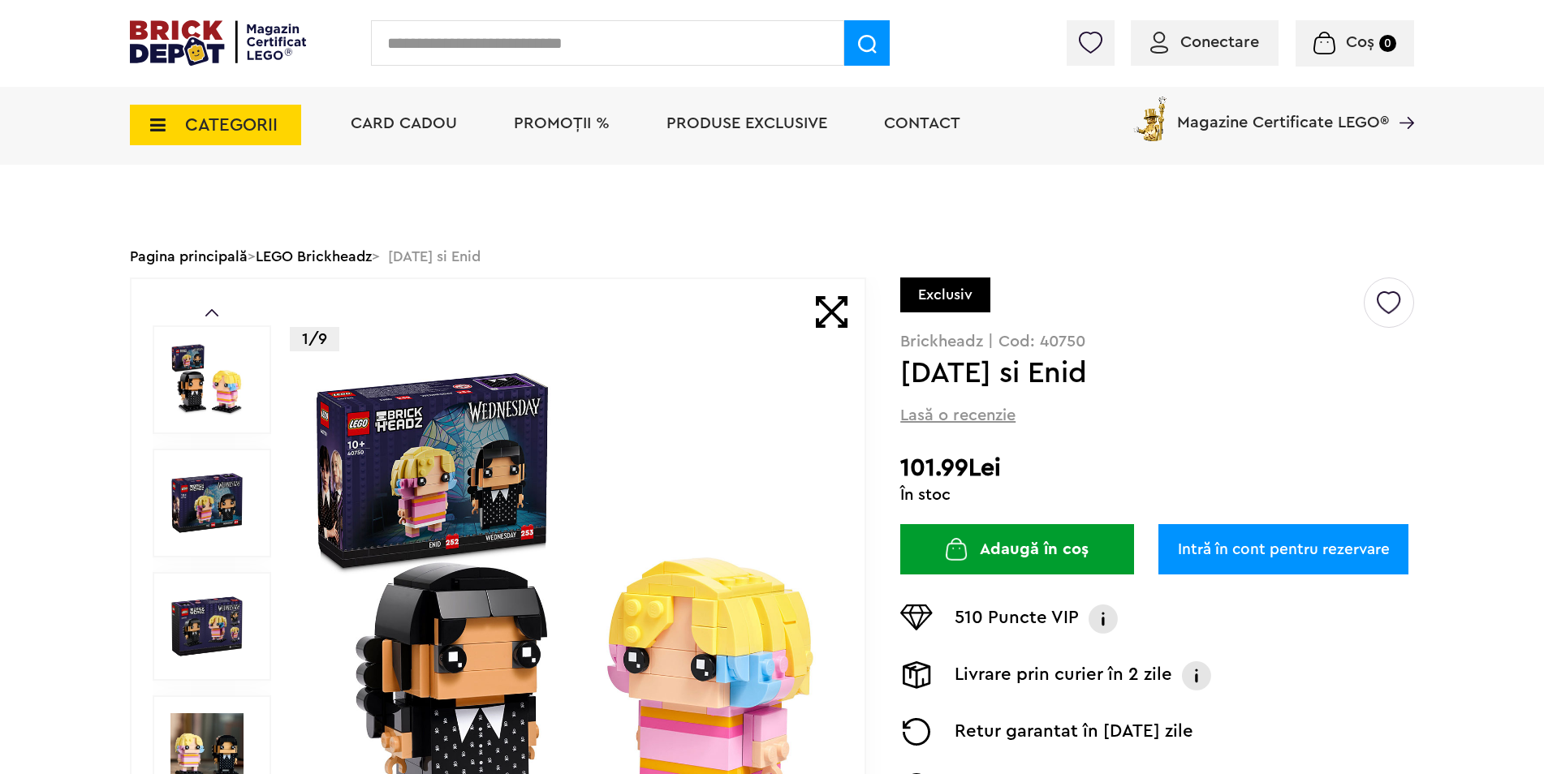  I want to click on img: Livrare, so click(916, 675).